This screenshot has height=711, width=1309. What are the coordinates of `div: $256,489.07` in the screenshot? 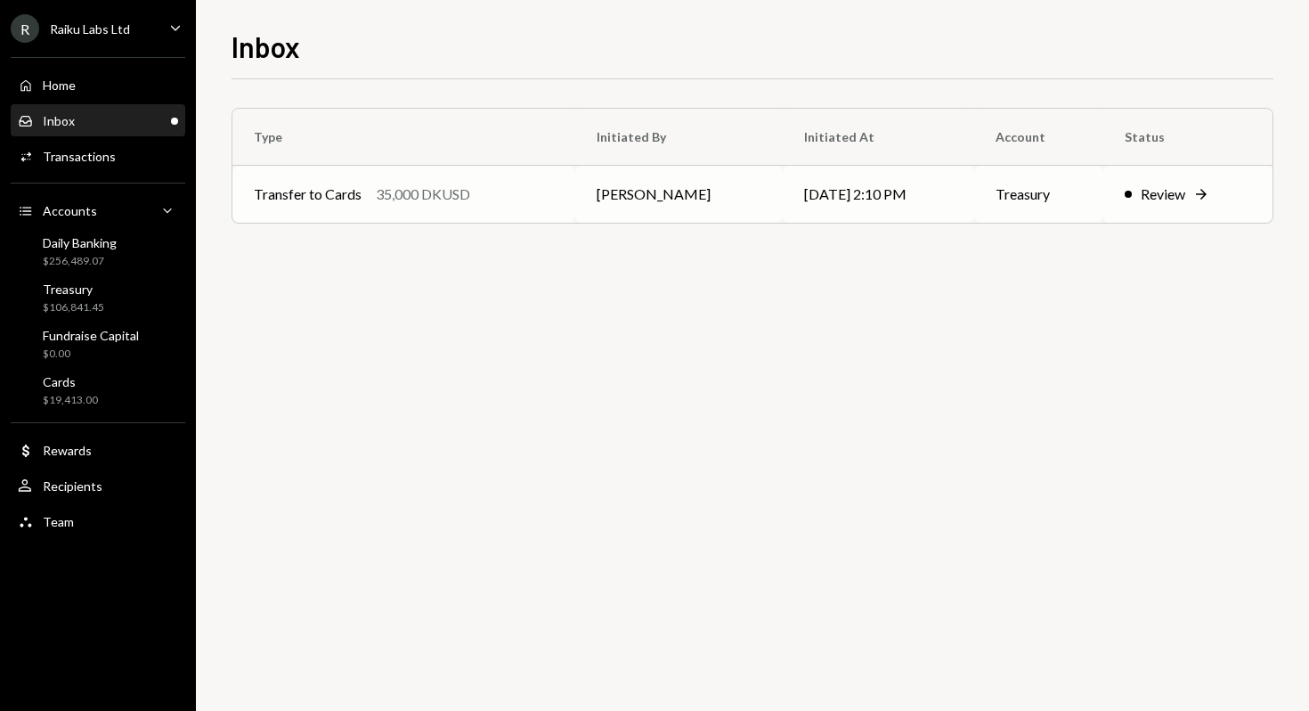 It's located at (79, 261).